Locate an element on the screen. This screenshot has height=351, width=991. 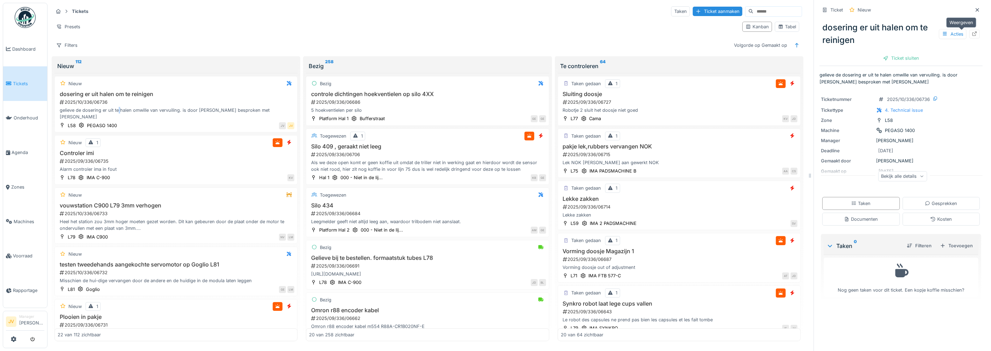
h3: Gelieve bij te bestellen. formaatstuk tubes L78 is located at coordinates (427, 258).